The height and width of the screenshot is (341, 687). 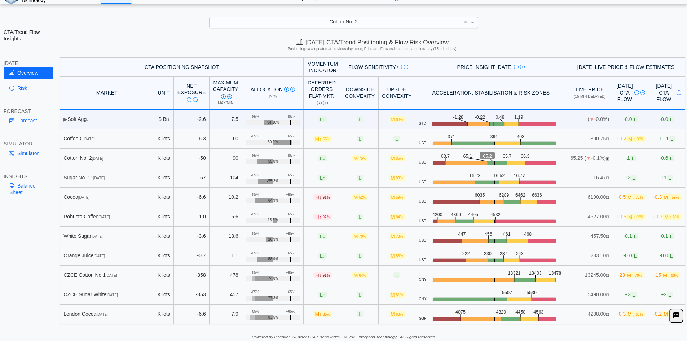 What do you see at coordinates (107, 139) in the screenshot?
I see `div: Coffee C` at bounding box center [107, 139].